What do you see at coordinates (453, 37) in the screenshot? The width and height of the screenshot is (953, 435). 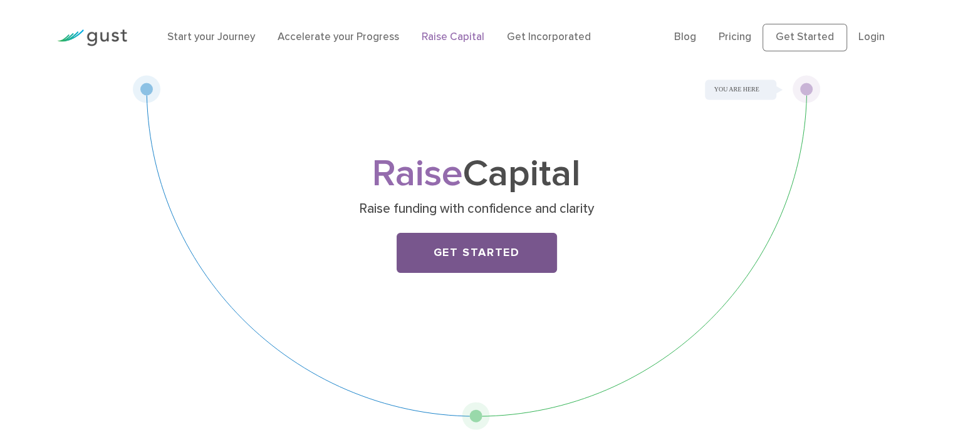 I see `a: Raise Capital` at bounding box center [453, 37].